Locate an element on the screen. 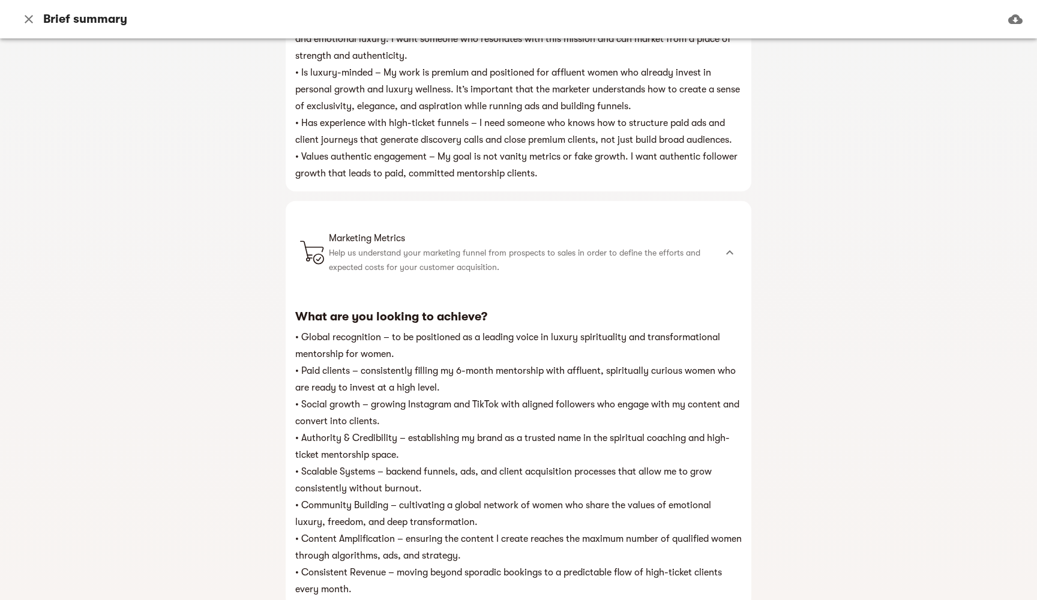 Image resolution: width=1037 pixels, height=600 pixels. h6: • Authority & Credibility – establishing my brand as a trusted name in the spiritual coaching and... is located at coordinates (518, 446).